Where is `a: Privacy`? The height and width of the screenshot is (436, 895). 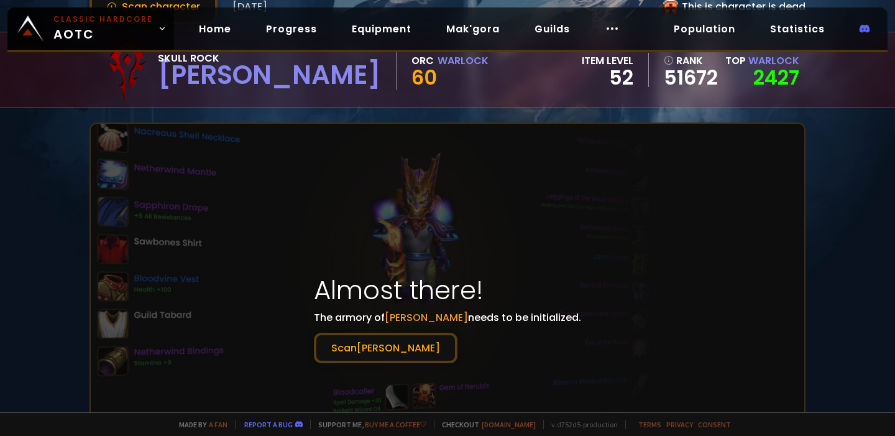
a: Privacy is located at coordinates (679, 424).